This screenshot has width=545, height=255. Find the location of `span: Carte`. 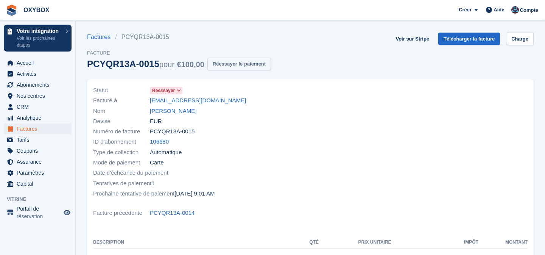

span: Carte is located at coordinates (157, 162).